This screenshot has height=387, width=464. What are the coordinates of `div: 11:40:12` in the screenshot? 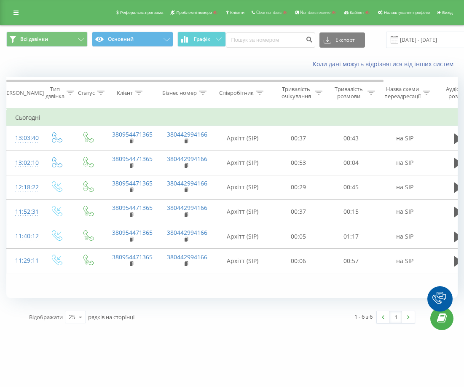 It's located at (24, 236).